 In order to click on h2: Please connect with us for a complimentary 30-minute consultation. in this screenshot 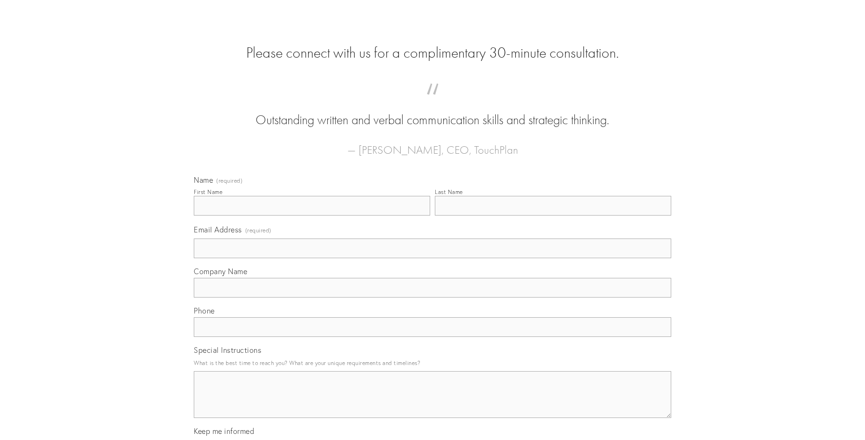, I will do `click(433, 53)`.